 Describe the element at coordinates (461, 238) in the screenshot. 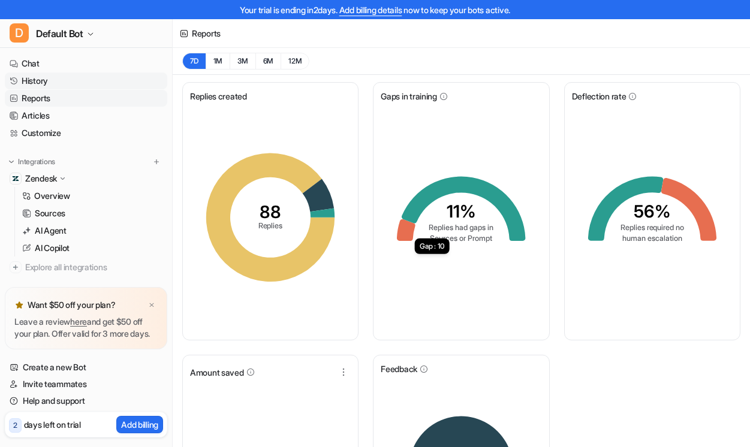

I see `tspan: Sources or Prompt` at that location.